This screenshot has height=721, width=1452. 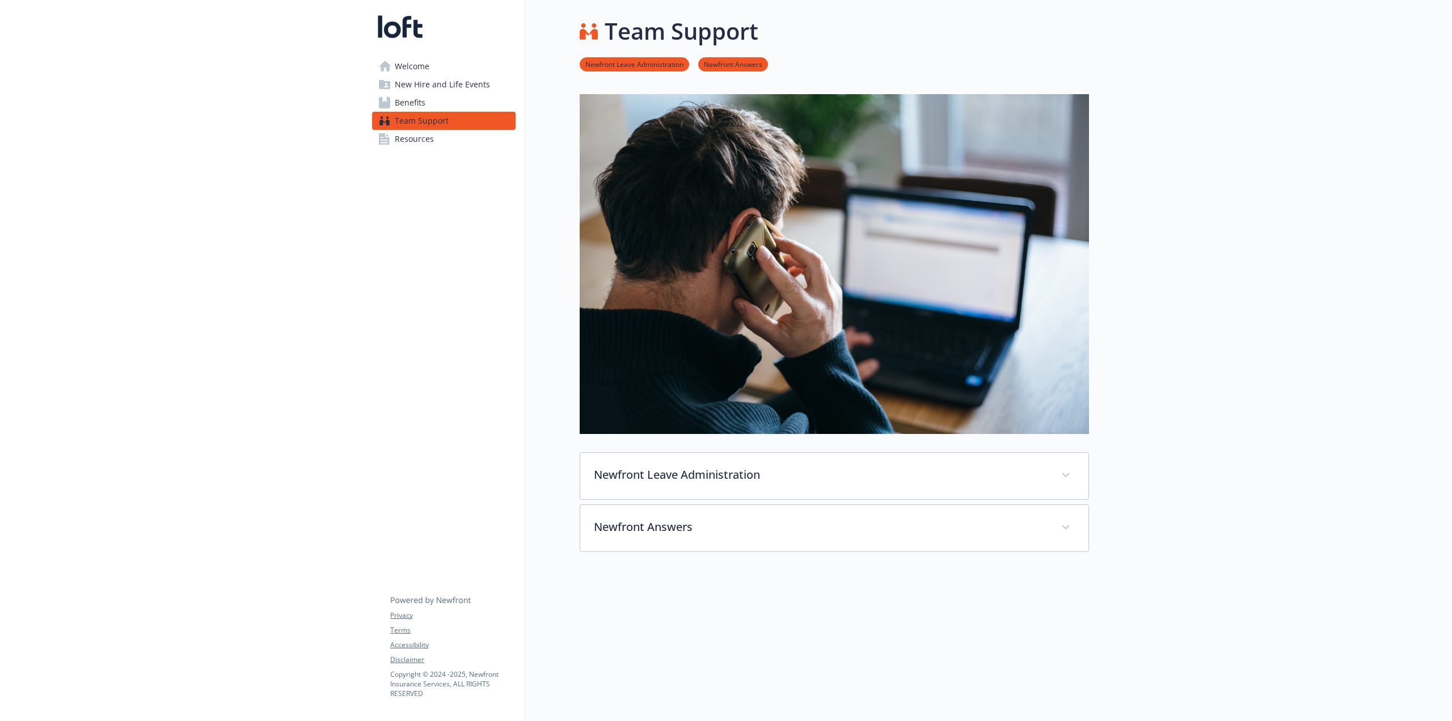 I want to click on a: Team Support, so click(x=444, y=121).